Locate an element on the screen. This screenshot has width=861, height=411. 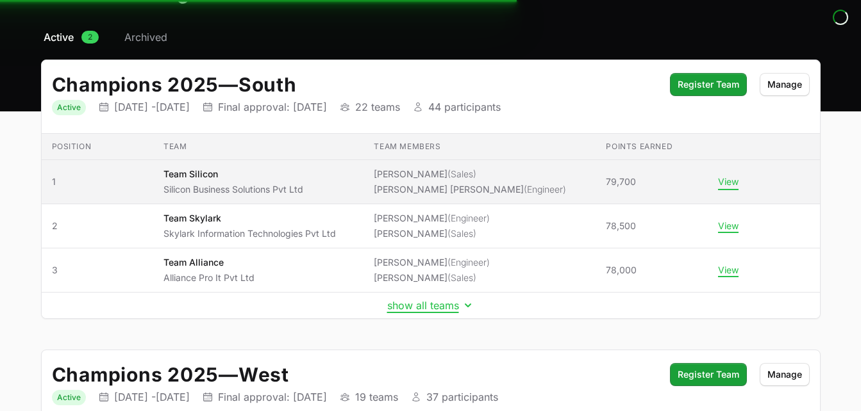
th: Team is located at coordinates (258, 147).